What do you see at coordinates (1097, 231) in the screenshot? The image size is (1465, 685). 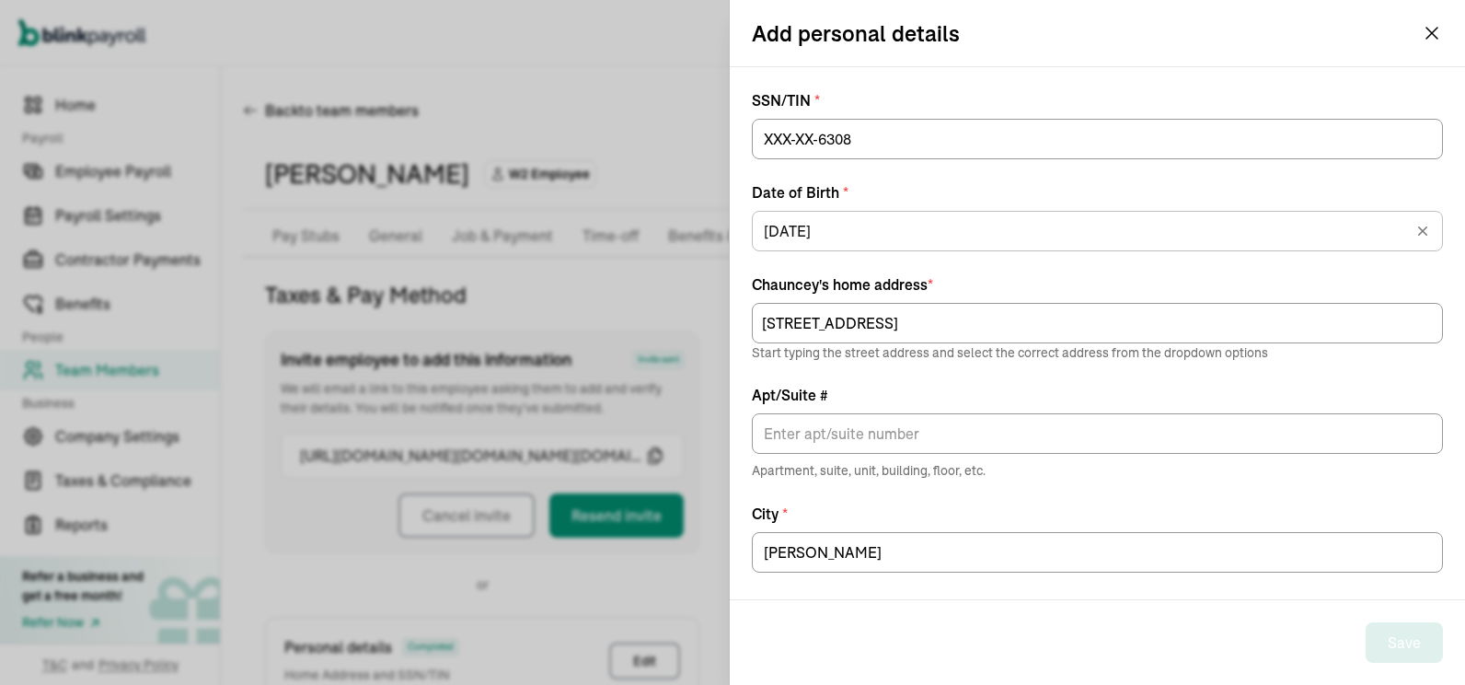 I see `input: mm/dd/yyyy` at bounding box center [1097, 231].